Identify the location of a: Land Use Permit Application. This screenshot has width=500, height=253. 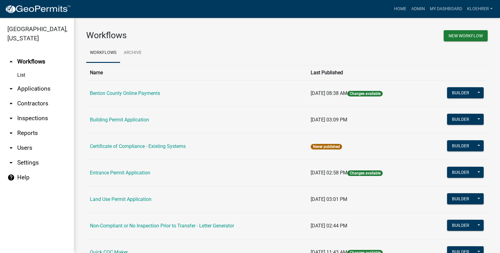
(121, 199).